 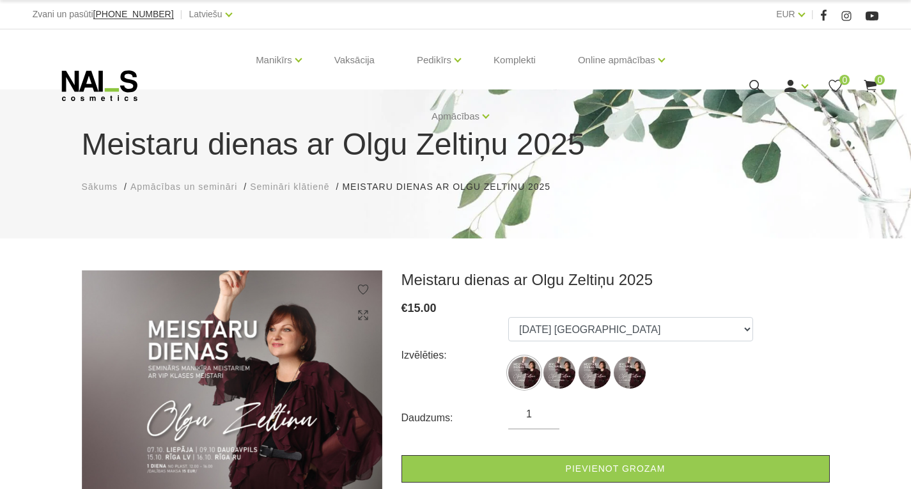 What do you see at coordinates (206, 14) in the screenshot?
I see `a: Latviešu` at bounding box center [206, 14].